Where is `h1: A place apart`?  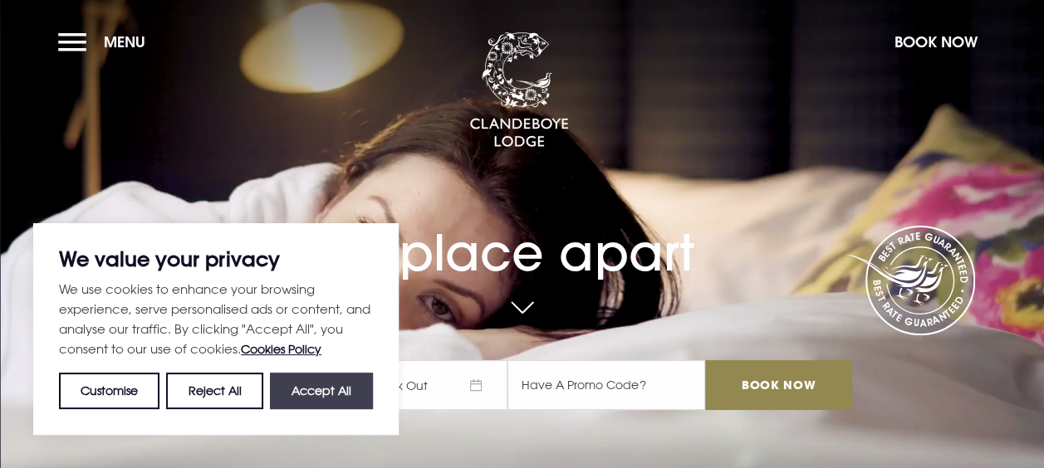
h1: A place apart is located at coordinates (521, 238).